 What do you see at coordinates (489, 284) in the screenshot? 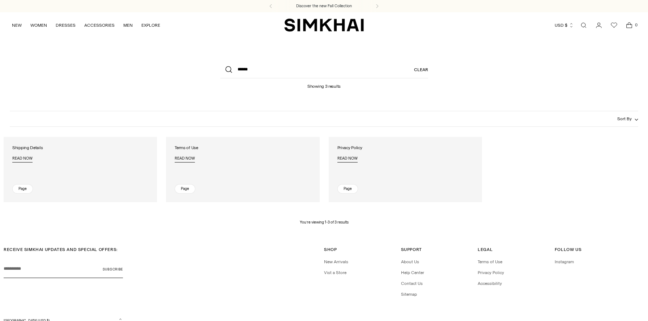
I see `a: Accessibility` at bounding box center [489, 284].